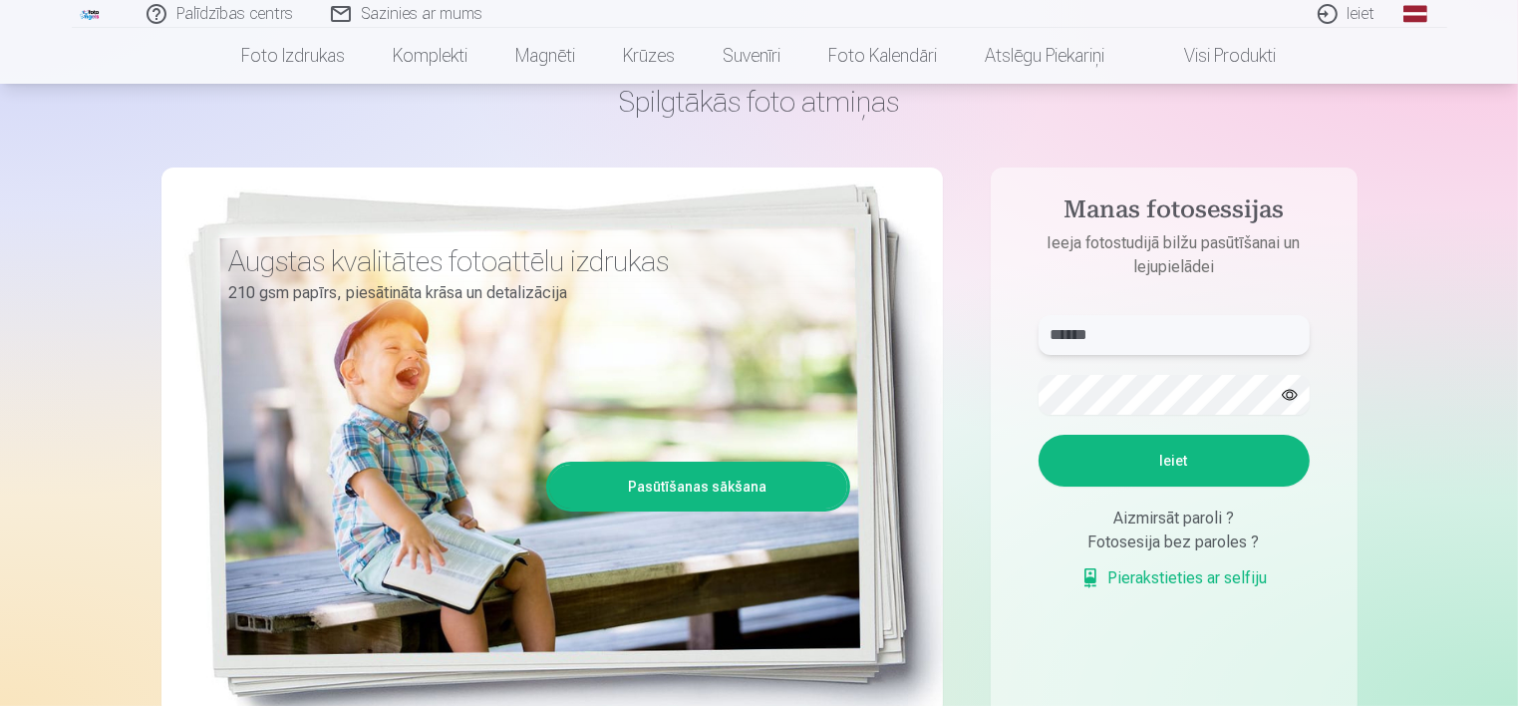 The height and width of the screenshot is (706, 1518). I want to click on a: Suvenīri, so click(753, 56).